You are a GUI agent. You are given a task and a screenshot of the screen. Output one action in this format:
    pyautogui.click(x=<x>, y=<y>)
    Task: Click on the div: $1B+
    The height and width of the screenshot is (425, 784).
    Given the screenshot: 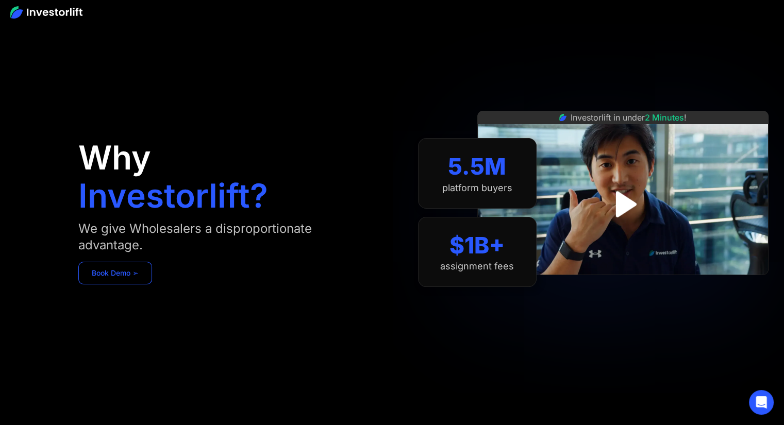 What is the action you would take?
    pyautogui.click(x=477, y=245)
    